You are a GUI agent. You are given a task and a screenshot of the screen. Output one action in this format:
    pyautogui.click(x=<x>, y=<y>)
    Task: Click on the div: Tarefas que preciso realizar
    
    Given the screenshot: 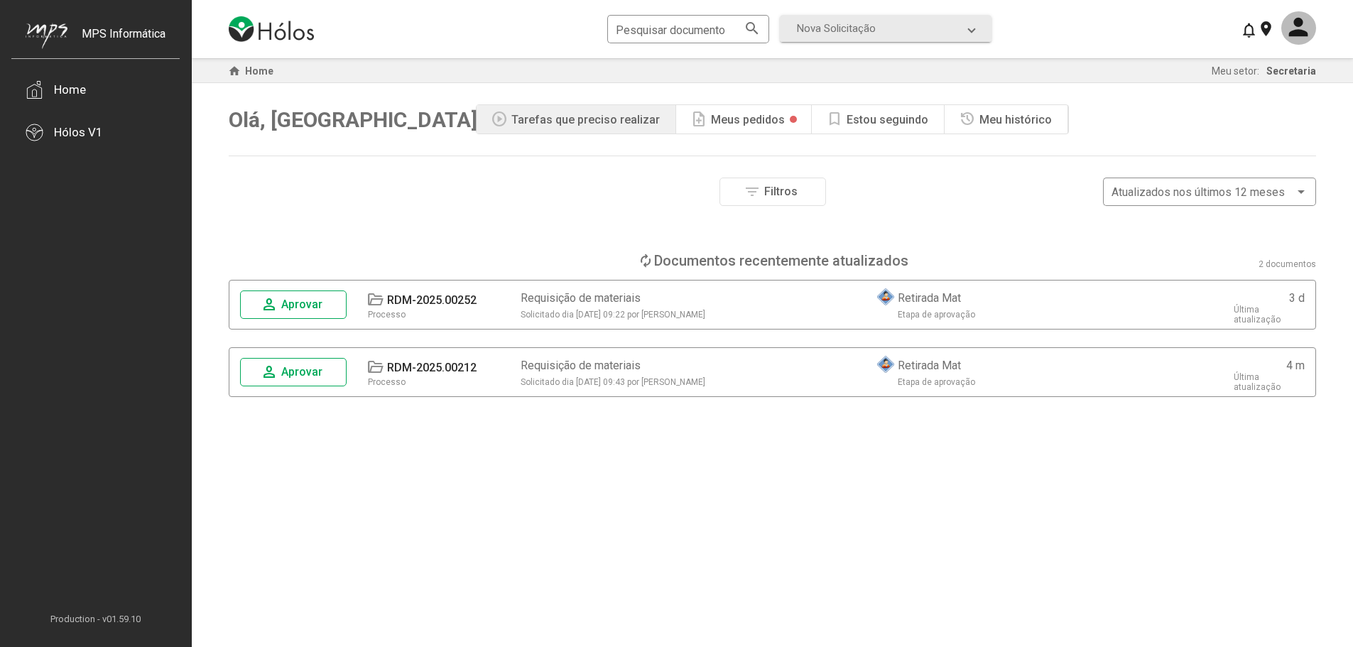 What is the action you would take?
    pyautogui.click(x=585, y=119)
    